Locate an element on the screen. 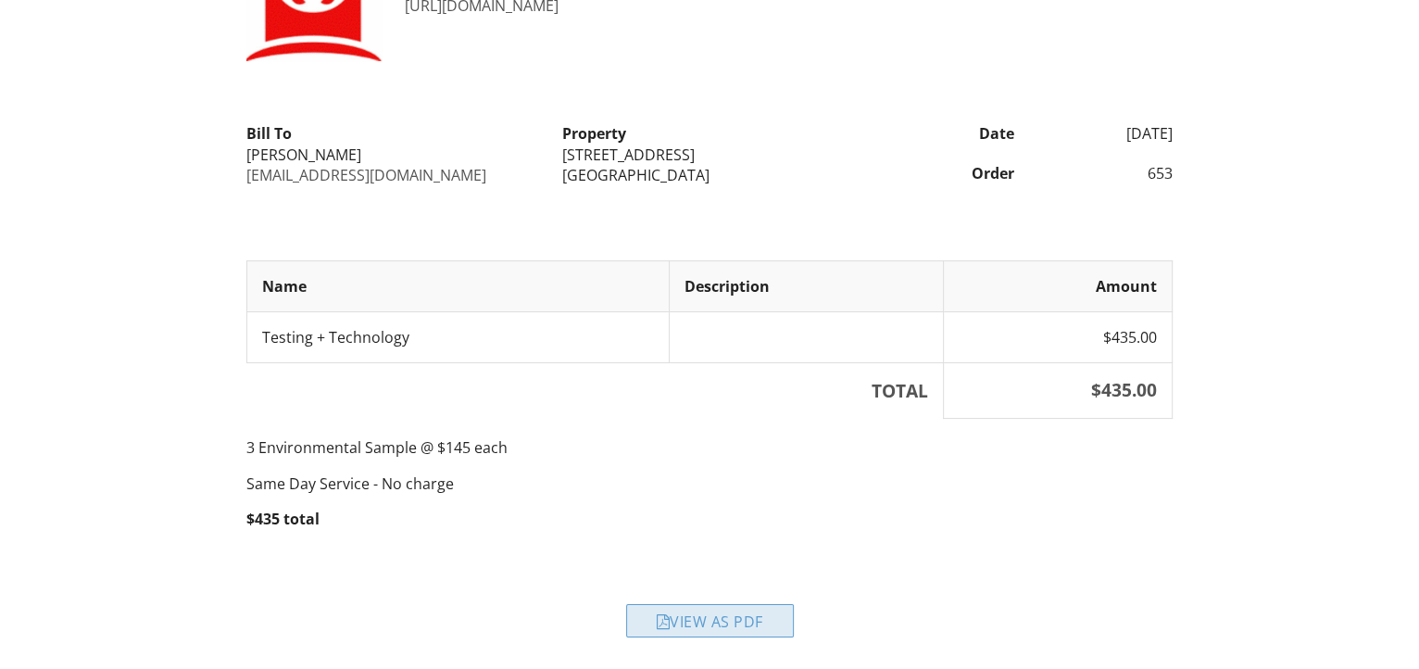  div: View as PDF is located at coordinates (710, 621).